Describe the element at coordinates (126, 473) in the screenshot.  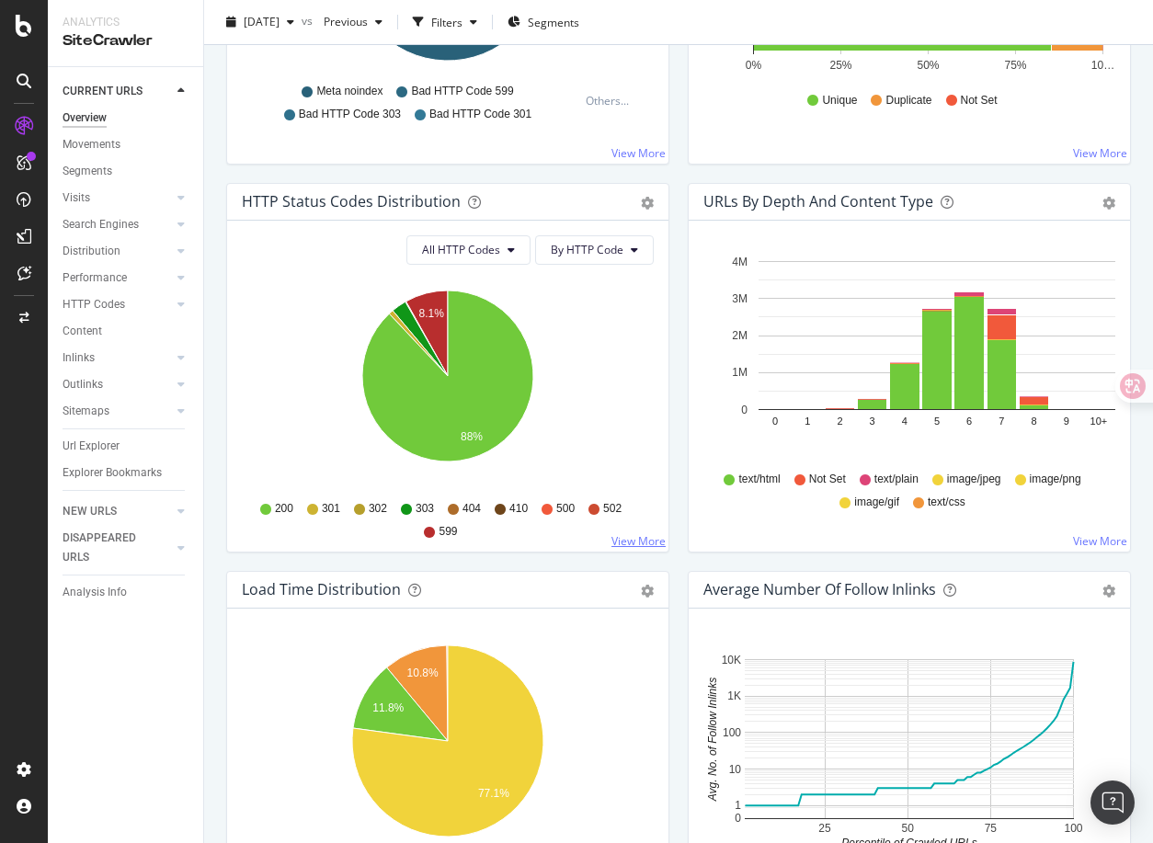
I see `a: Explorer Bookmarks` at that location.